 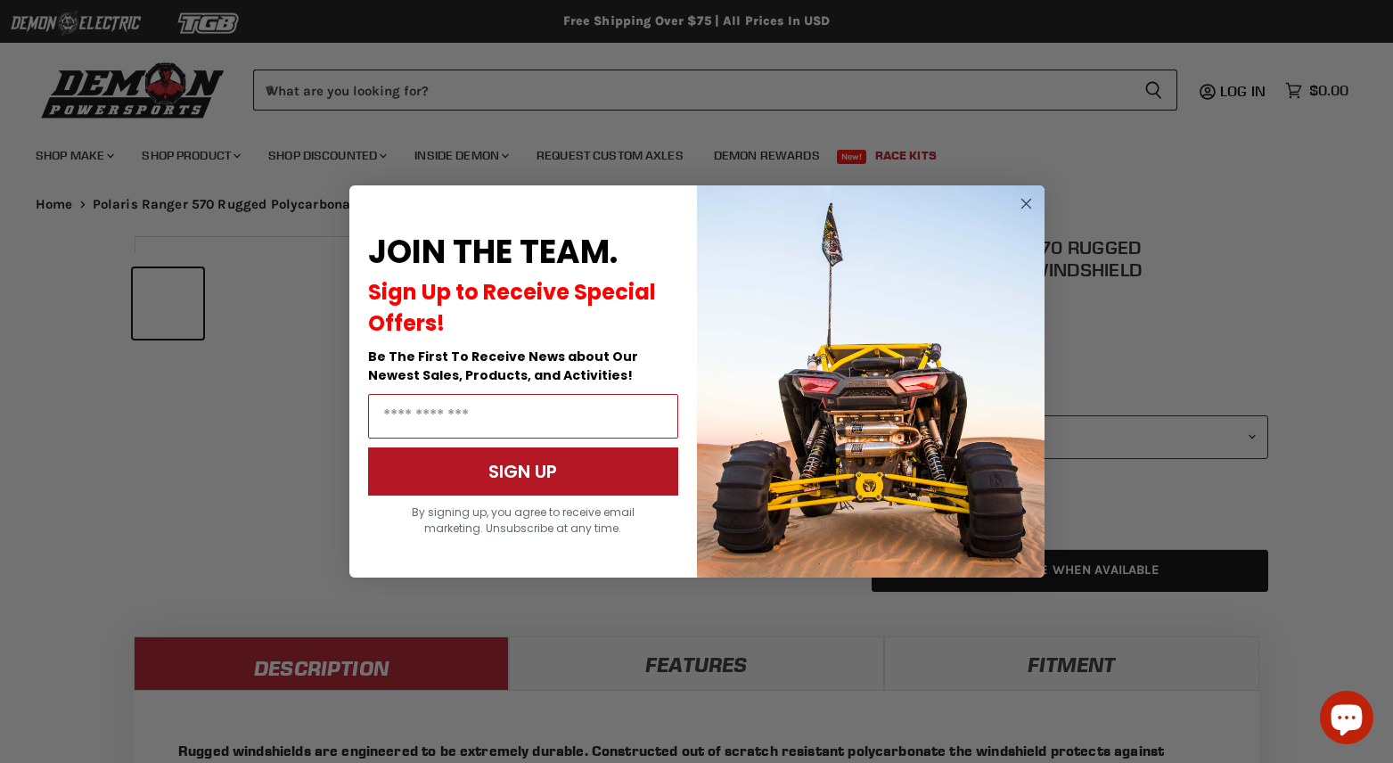 I want to click on inbox-online-store-chat: Shopify online store chat, so click(x=1347, y=719).